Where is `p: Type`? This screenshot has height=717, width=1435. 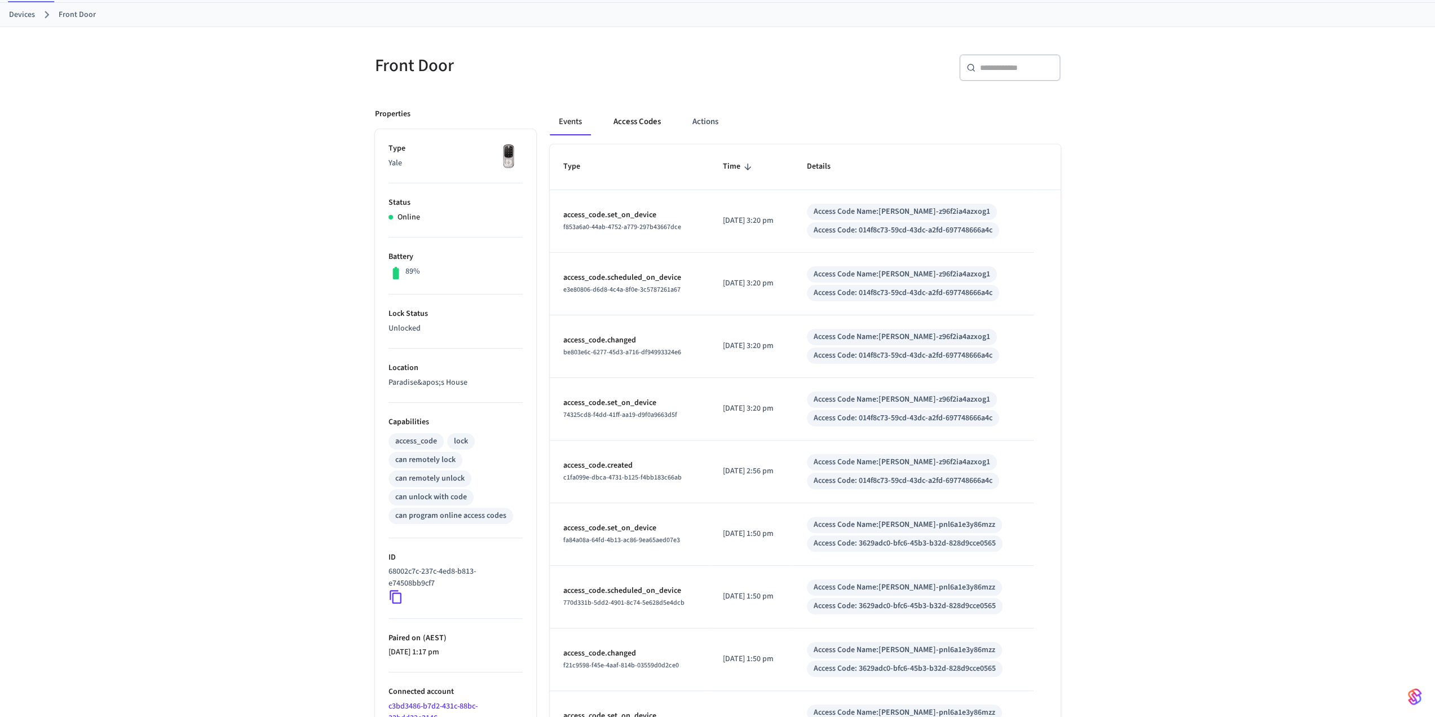
p: Type is located at coordinates (456, 148).